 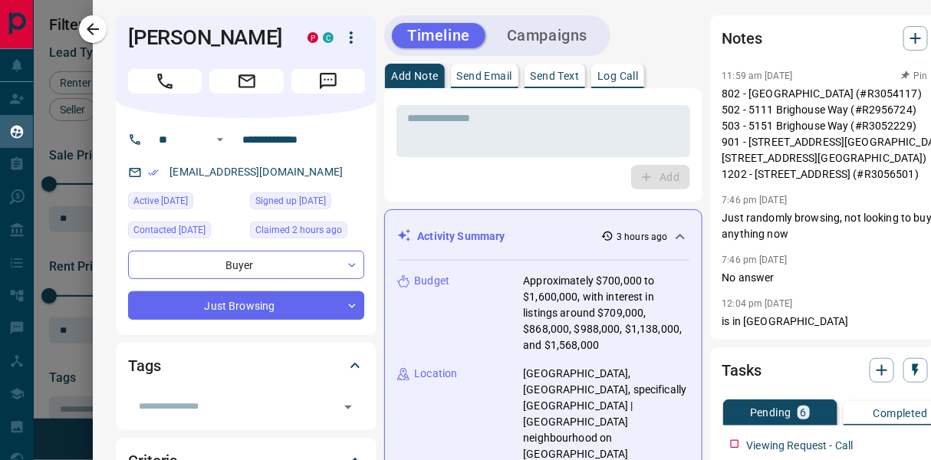 I want to click on div: Sun Oct 12 2025, so click(x=185, y=203).